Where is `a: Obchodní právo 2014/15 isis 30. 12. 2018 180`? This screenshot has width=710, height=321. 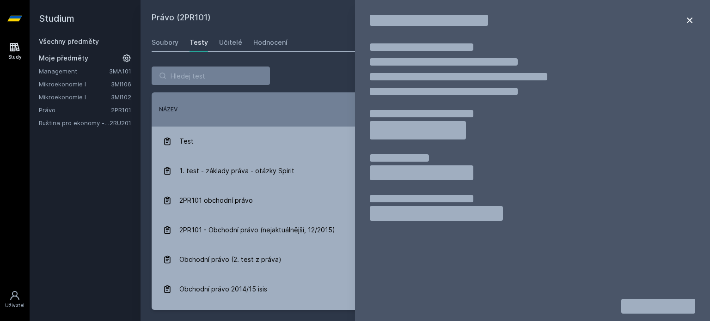
a: Obchodní právo 2014/15 isis 30. 12. 2018 180 is located at coordinates (425, 289).